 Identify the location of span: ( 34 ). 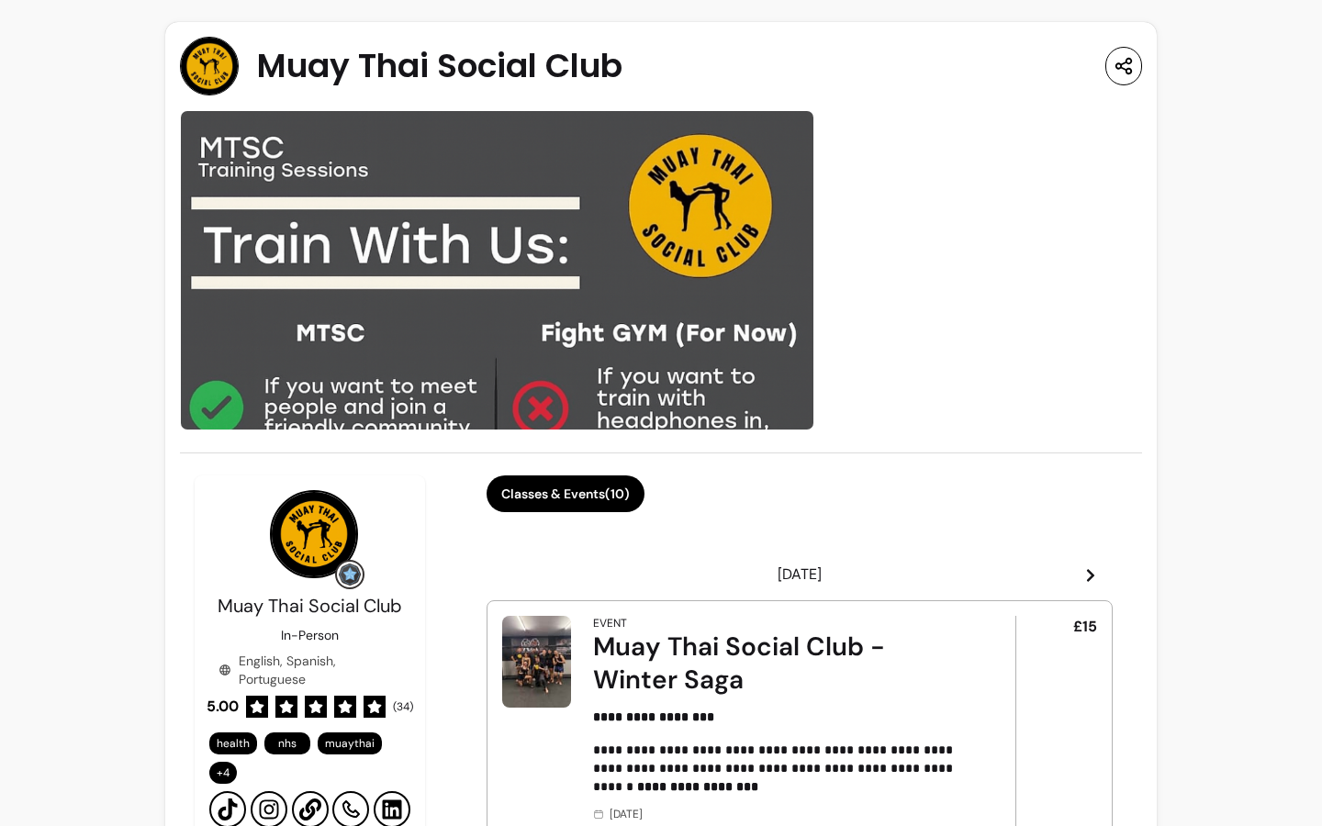
(403, 707).